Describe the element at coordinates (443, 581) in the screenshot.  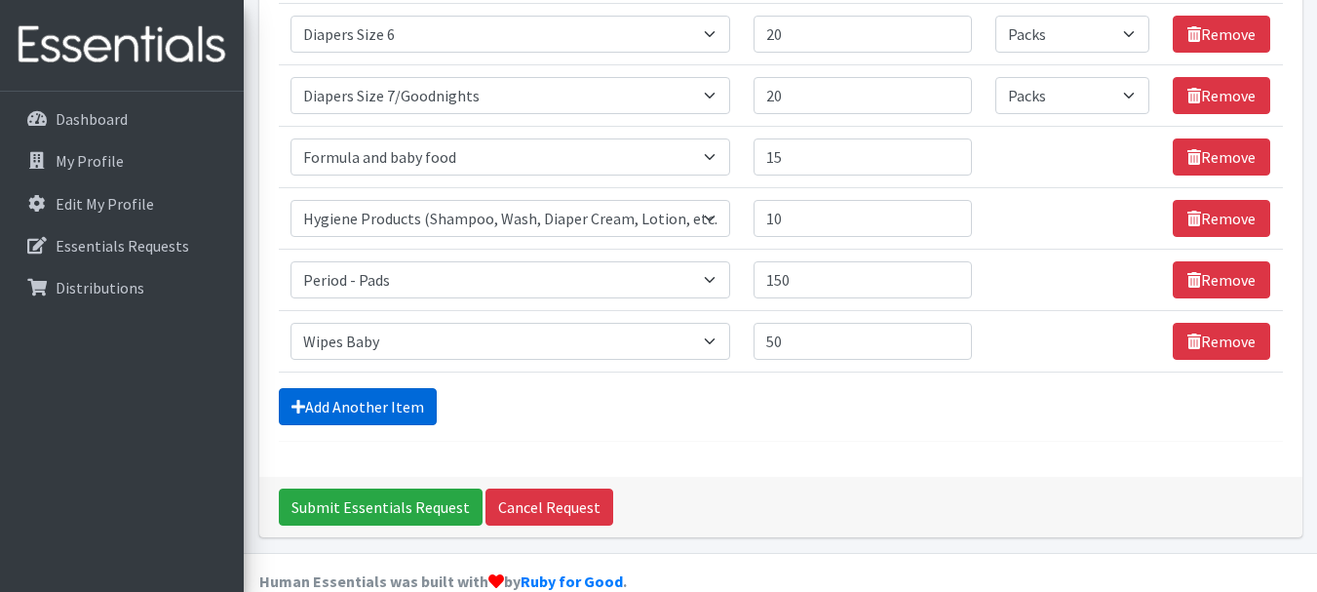
I see `strong: Human Essentials was built with by .` at that location.